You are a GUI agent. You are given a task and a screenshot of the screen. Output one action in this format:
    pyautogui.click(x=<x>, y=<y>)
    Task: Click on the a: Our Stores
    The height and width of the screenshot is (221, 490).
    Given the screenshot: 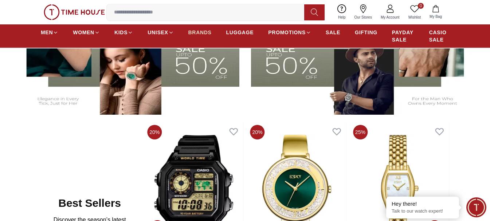 What is the action you would take?
    pyautogui.click(x=363, y=12)
    